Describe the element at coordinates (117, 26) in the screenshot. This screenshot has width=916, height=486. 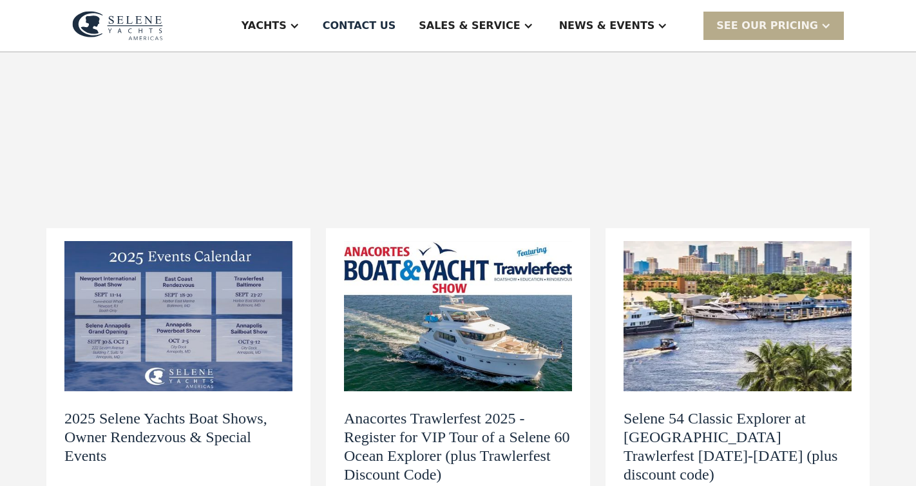
I see `img: logo` at that location.